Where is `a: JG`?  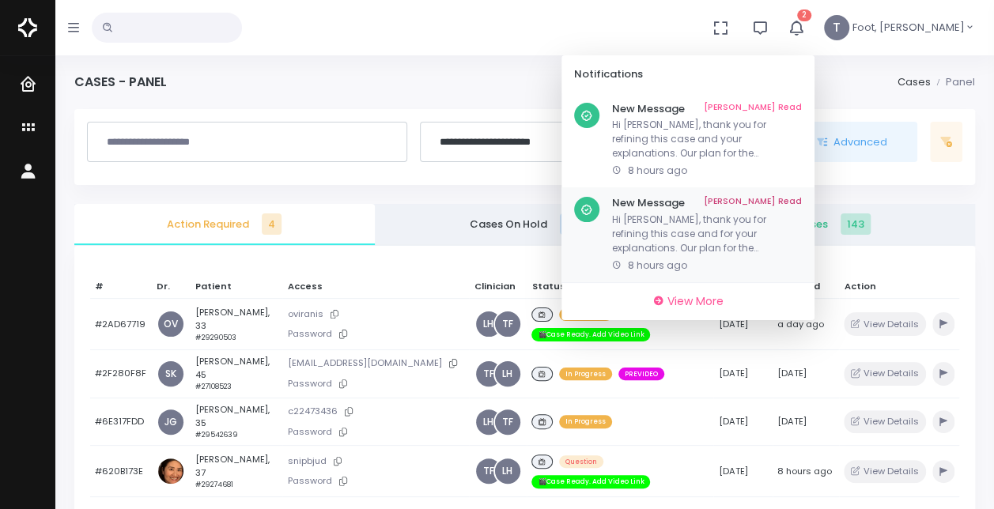
a: JG is located at coordinates (171, 422).